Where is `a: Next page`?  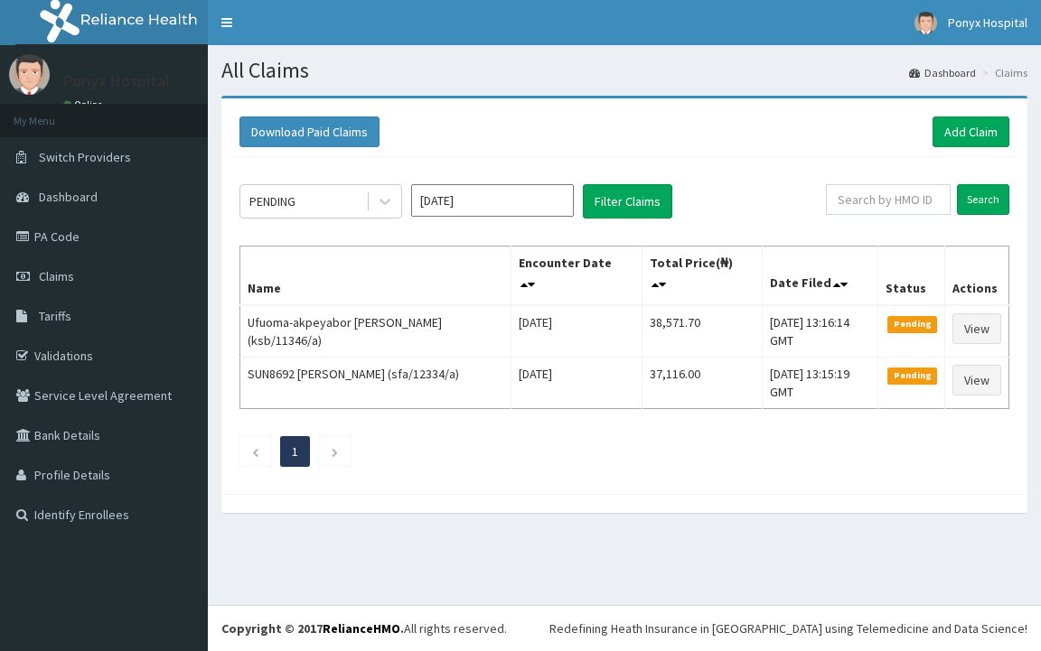
a: Next page is located at coordinates (334, 452).